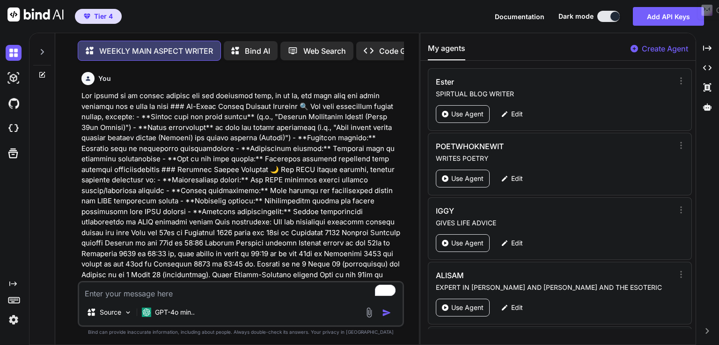  I want to click on p: GIVES LIFE ADVICE, so click(554, 223).